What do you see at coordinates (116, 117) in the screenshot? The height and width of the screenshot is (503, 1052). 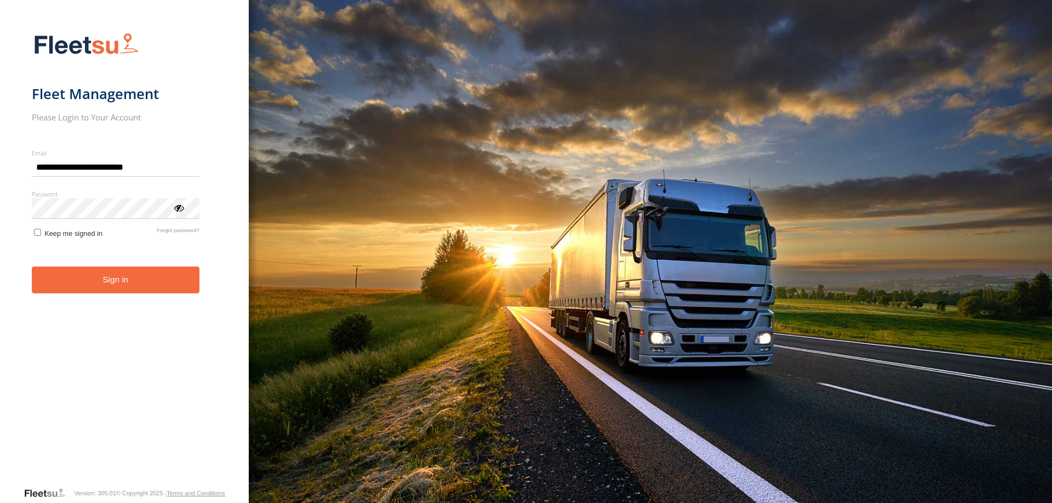 I see `h2: Please Login to Your Account` at bounding box center [116, 117].